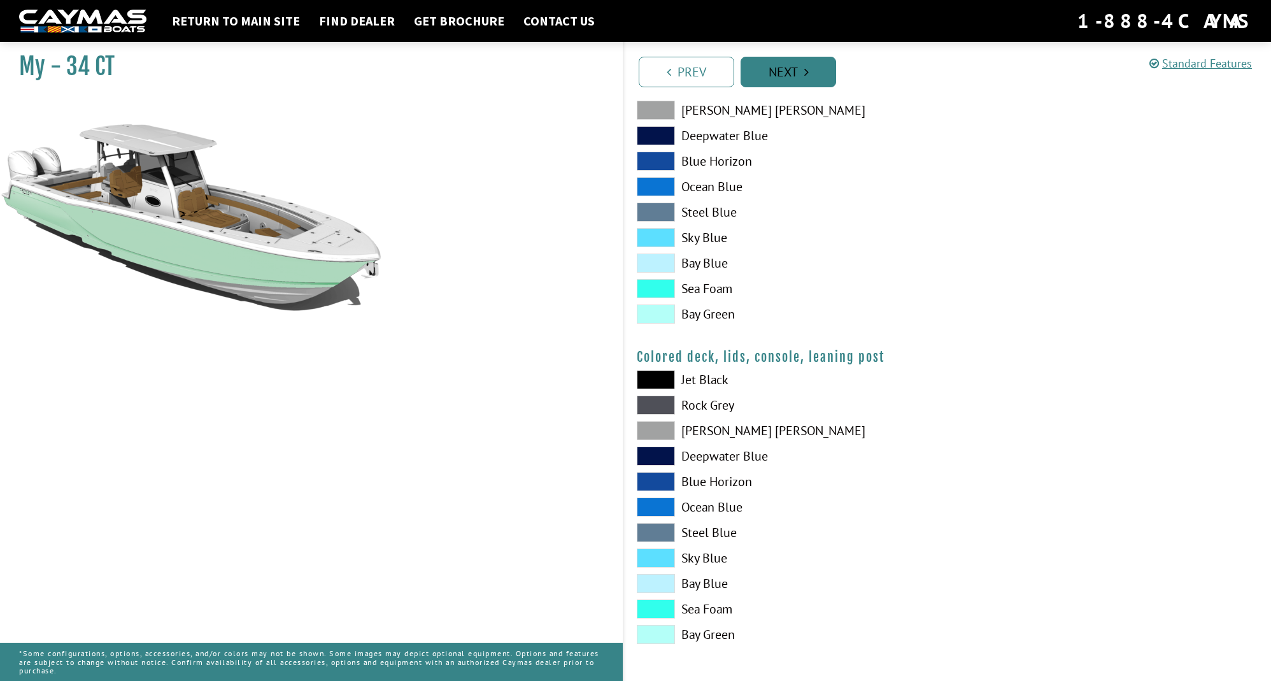 This screenshot has height=681, width=1271. Describe the element at coordinates (687, 72) in the screenshot. I see `a: Prev` at that location.